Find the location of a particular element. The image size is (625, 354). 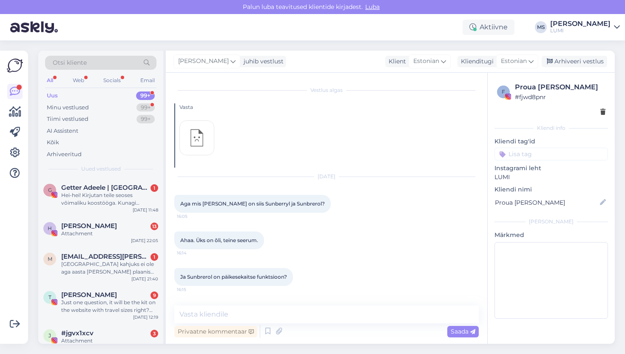

div: Aktiivne is located at coordinates (489, 27).